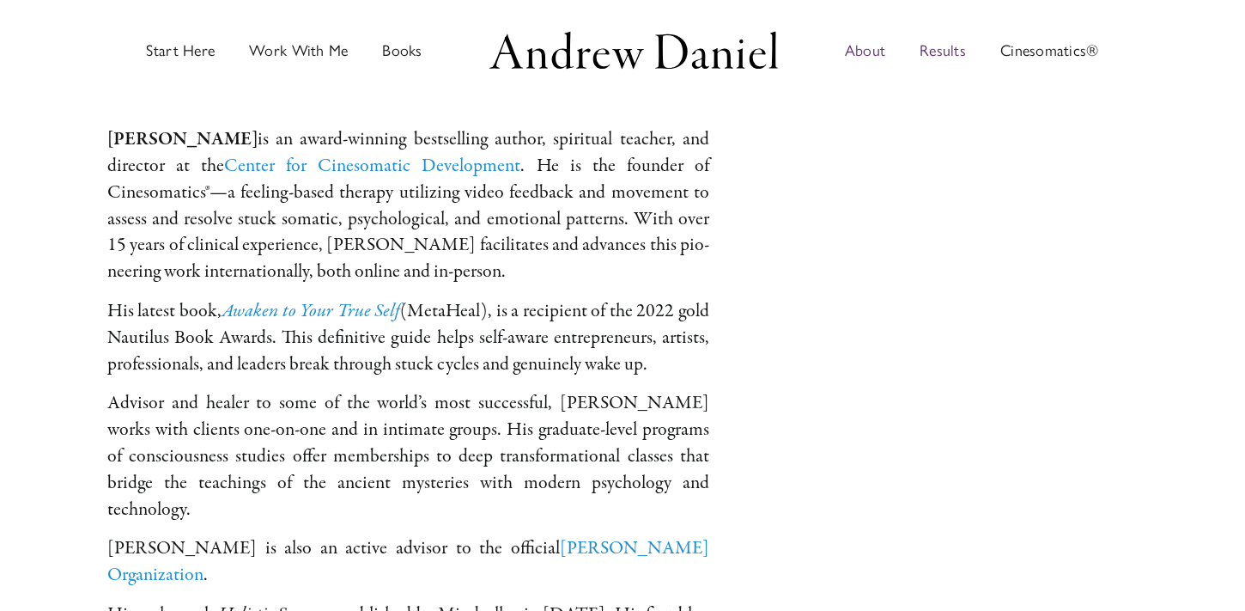 The image size is (1245, 611). Describe the element at coordinates (180, 51) in the screenshot. I see `a: Start Here` at that location.